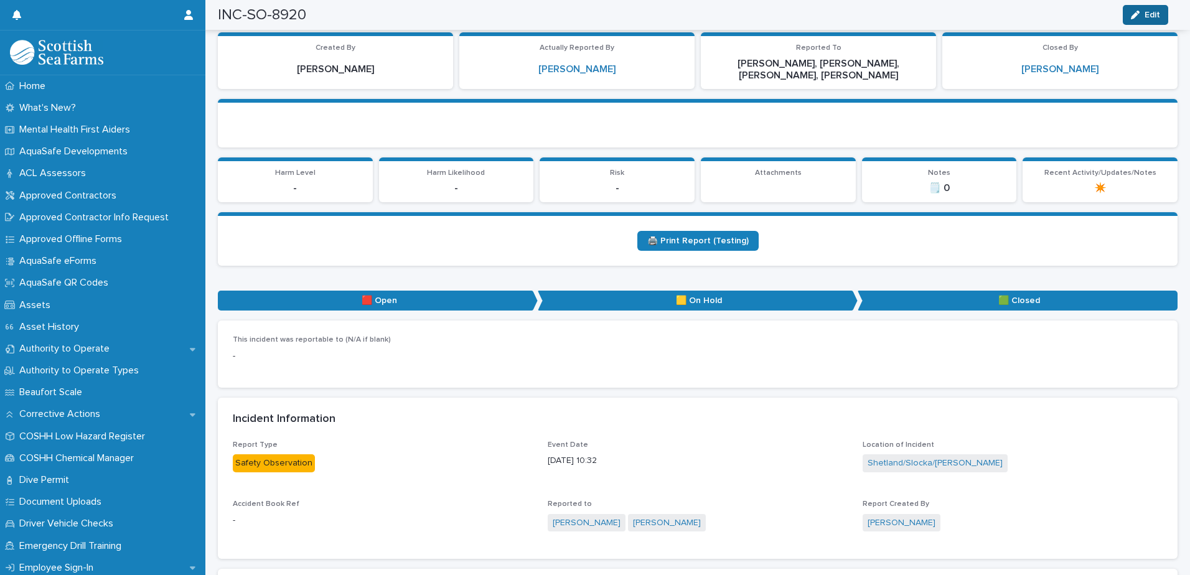  I want to click on span: Actually Reported By, so click(577, 48).